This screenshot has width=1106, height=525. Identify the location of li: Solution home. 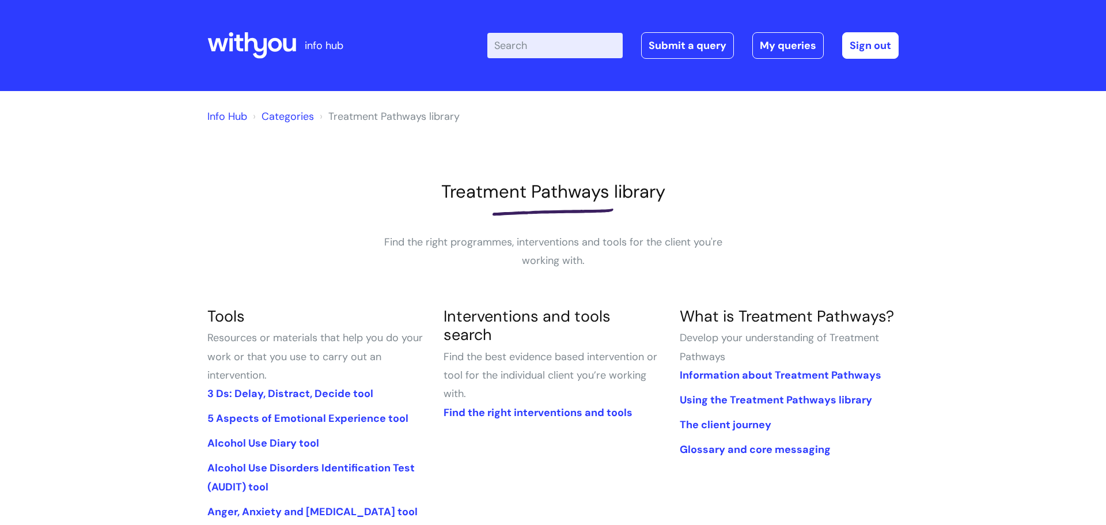
(282, 116).